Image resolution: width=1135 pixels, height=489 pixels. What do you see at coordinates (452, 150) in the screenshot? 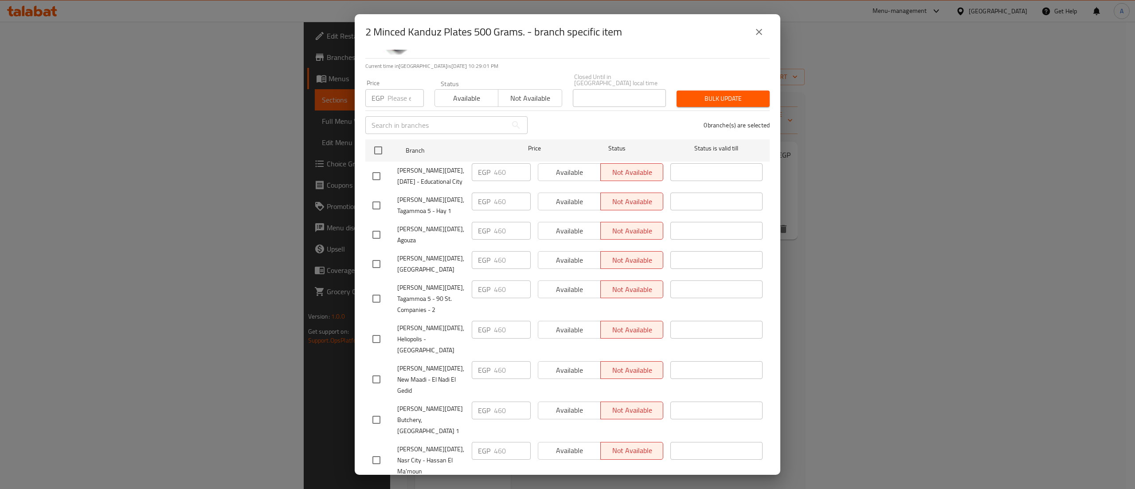
I see `span: Branch` at bounding box center [452, 150].